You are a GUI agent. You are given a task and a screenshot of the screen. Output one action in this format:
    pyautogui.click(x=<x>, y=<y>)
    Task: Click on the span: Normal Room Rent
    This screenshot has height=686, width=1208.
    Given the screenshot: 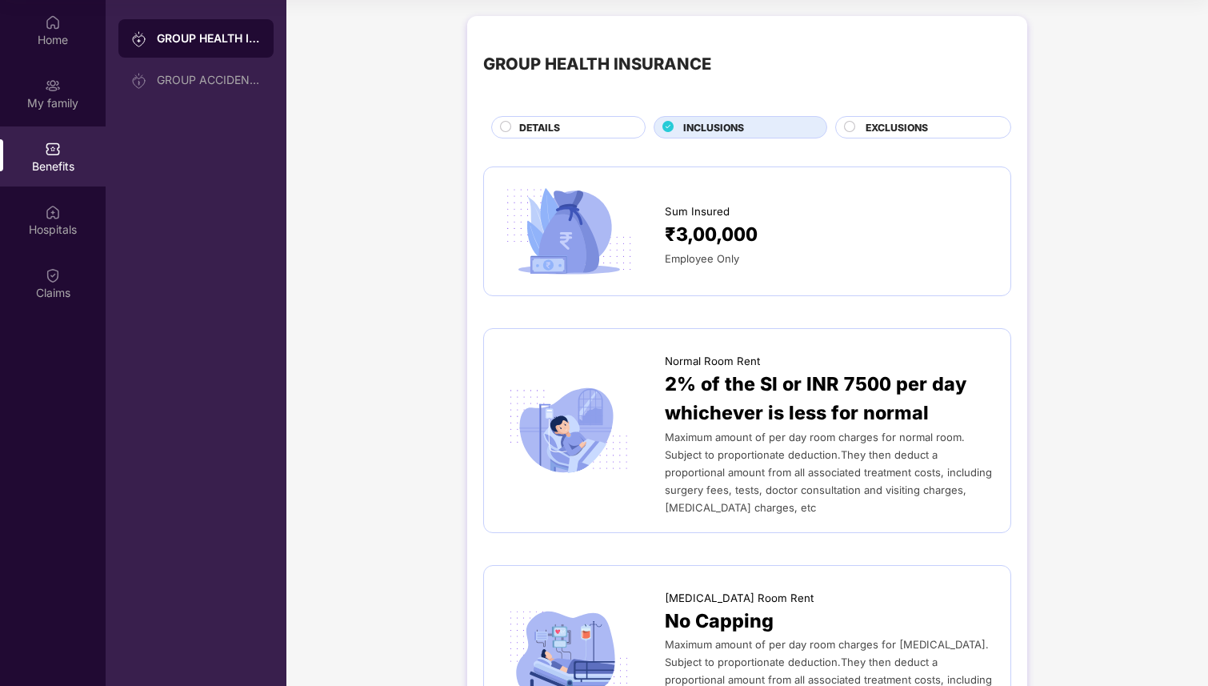 What is the action you would take?
    pyautogui.click(x=712, y=361)
    